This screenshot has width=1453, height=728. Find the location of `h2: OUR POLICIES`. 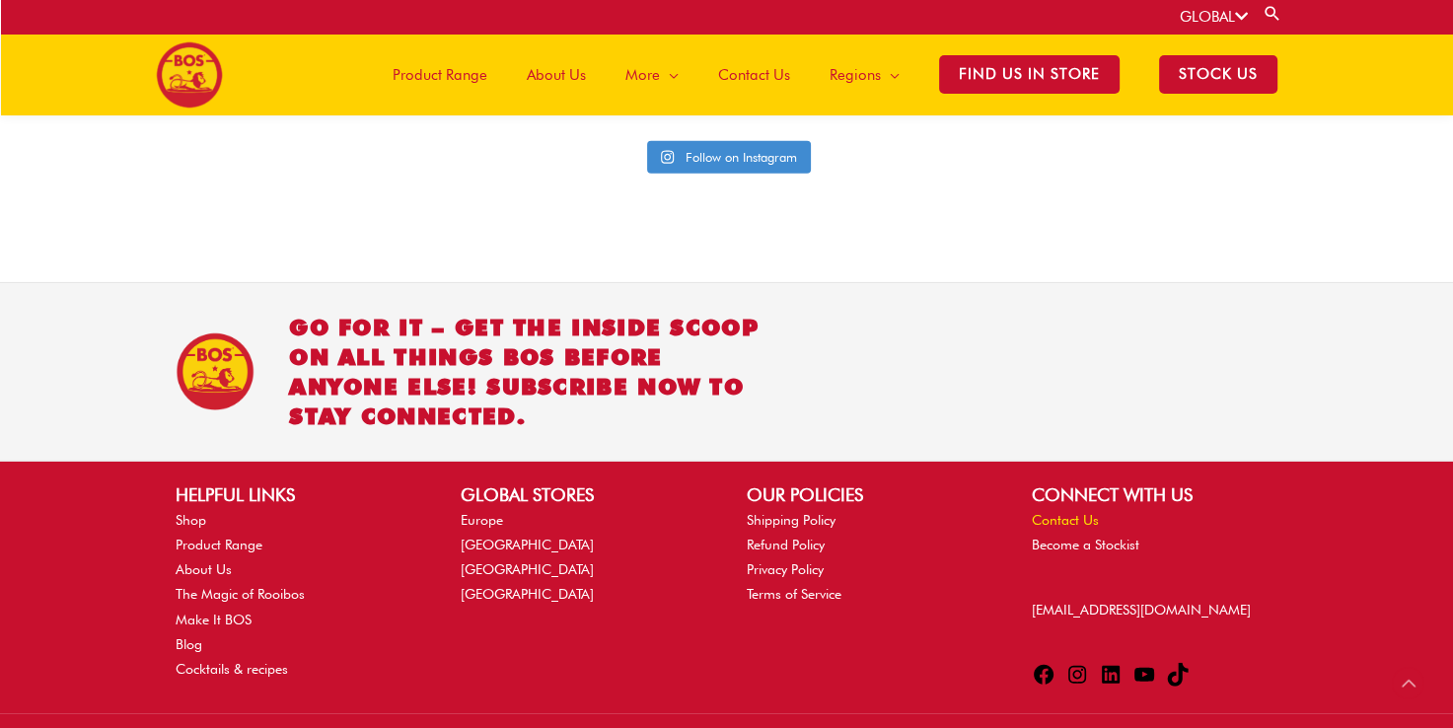

h2: OUR POLICIES is located at coordinates (869, 494).